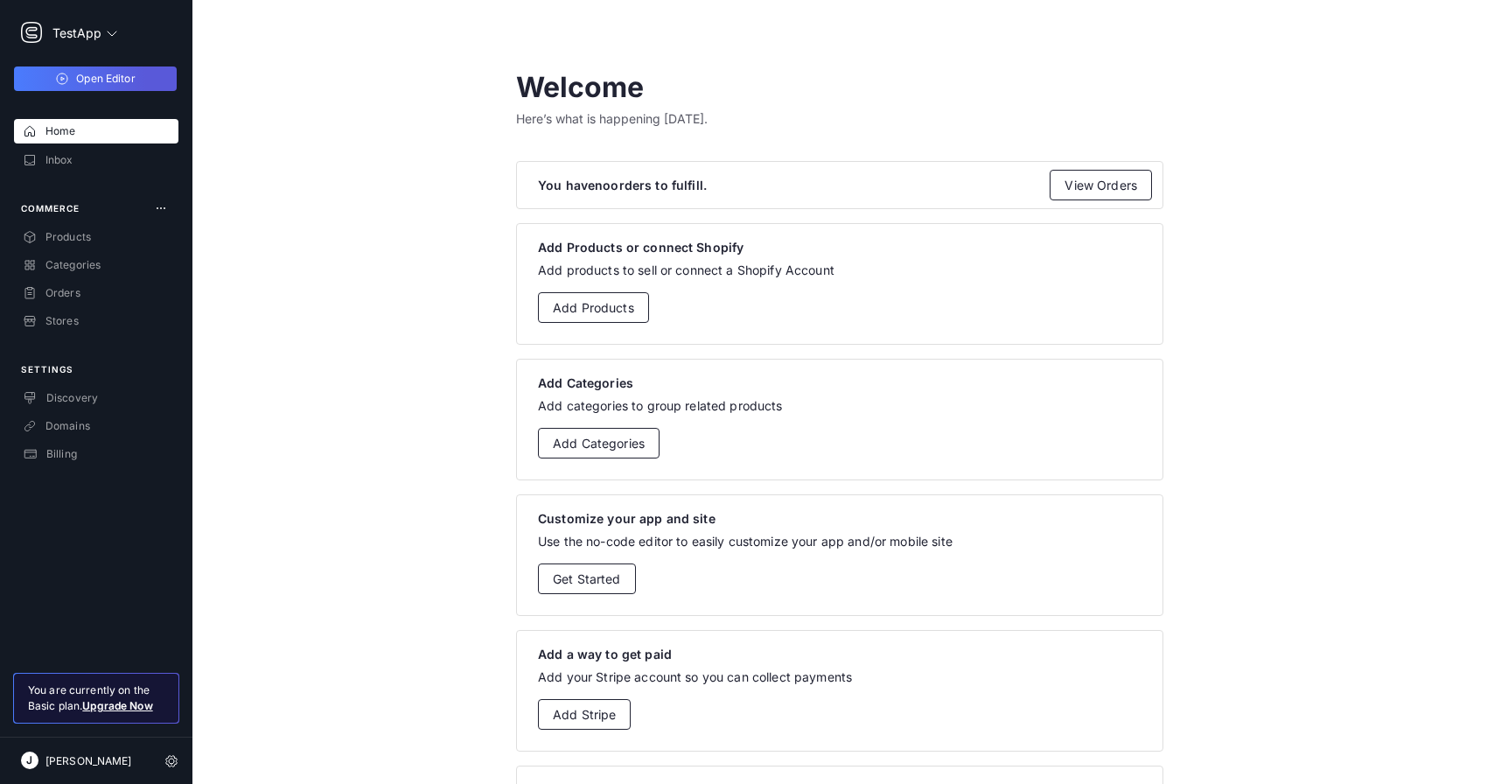 This screenshot has height=784, width=1487. Describe the element at coordinates (587, 578) in the screenshot. I see `button: Get Started` at that location.